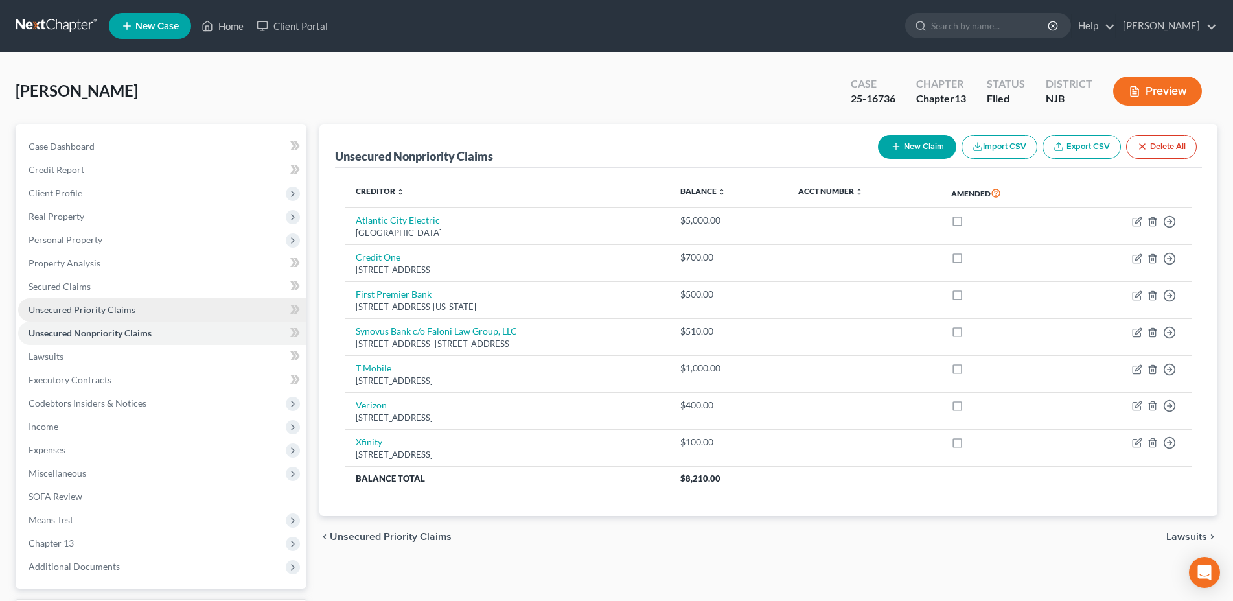 Image resolution: width=1233 pixels, height=601 pixels. What do you see at coordinates (162, 310) in the screenshot?
I see `a: Unsecured Priority Claims` at bounding box center [162, 310].